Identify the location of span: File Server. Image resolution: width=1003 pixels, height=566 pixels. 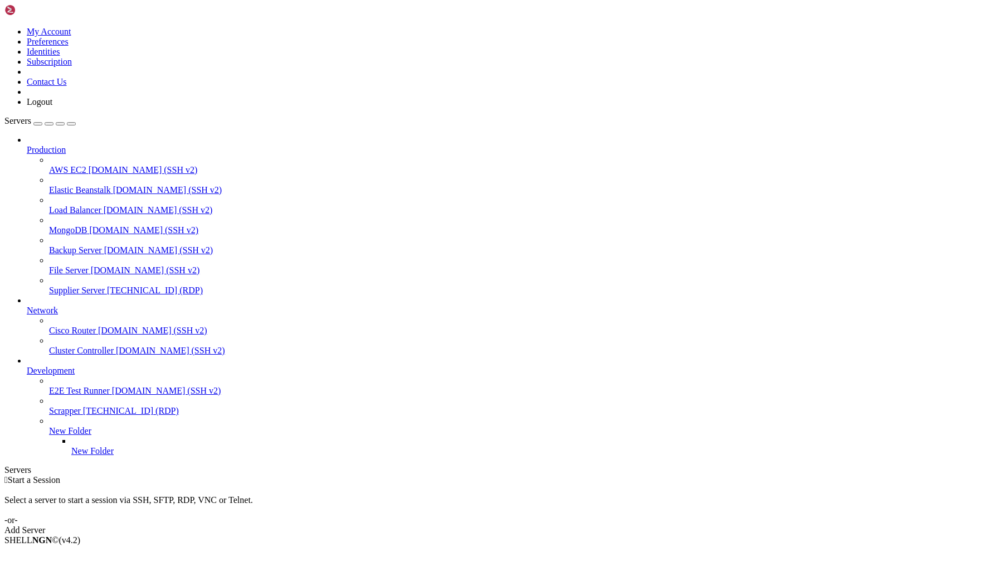
(69, 270).